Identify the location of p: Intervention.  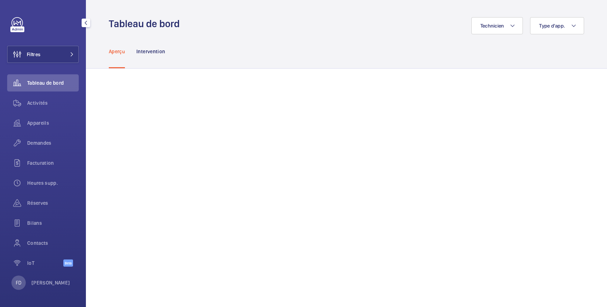
(151, 52).